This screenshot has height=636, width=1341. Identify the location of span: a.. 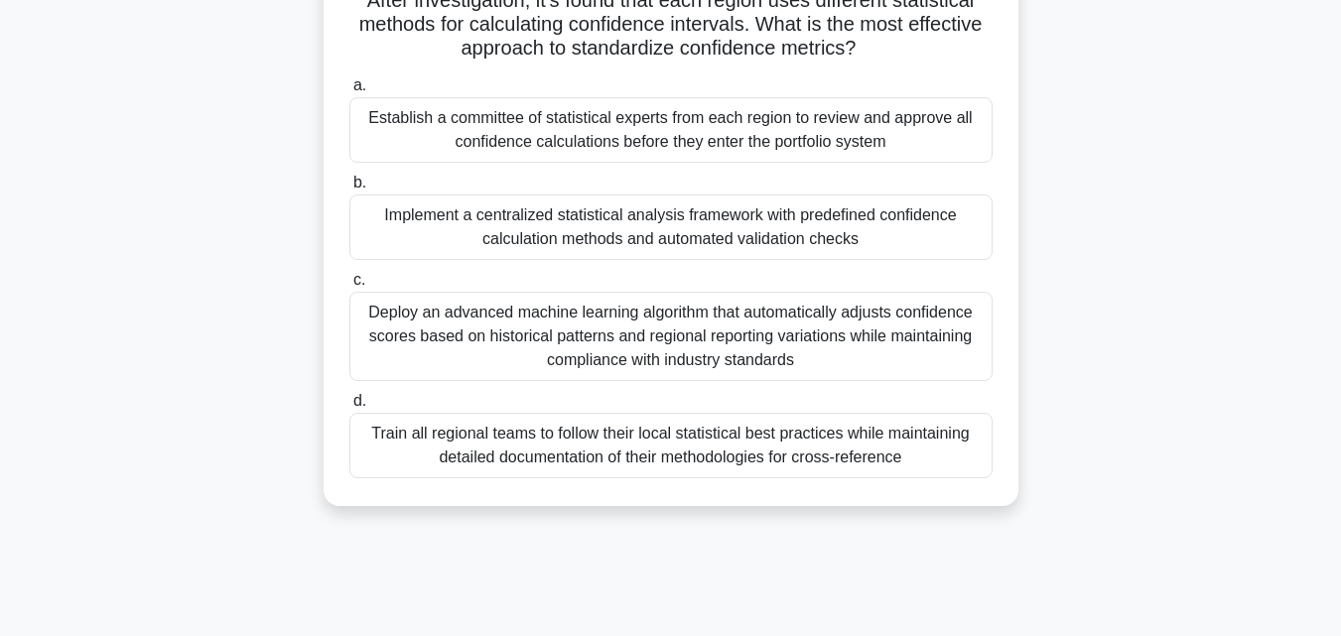
(359, 84).